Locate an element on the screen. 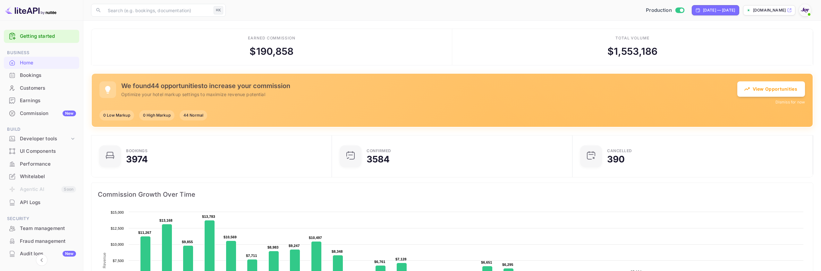 Image resolution: width=821 pixels, height=271 pixels. text: $9,855 is located at coordinates (187, 242).